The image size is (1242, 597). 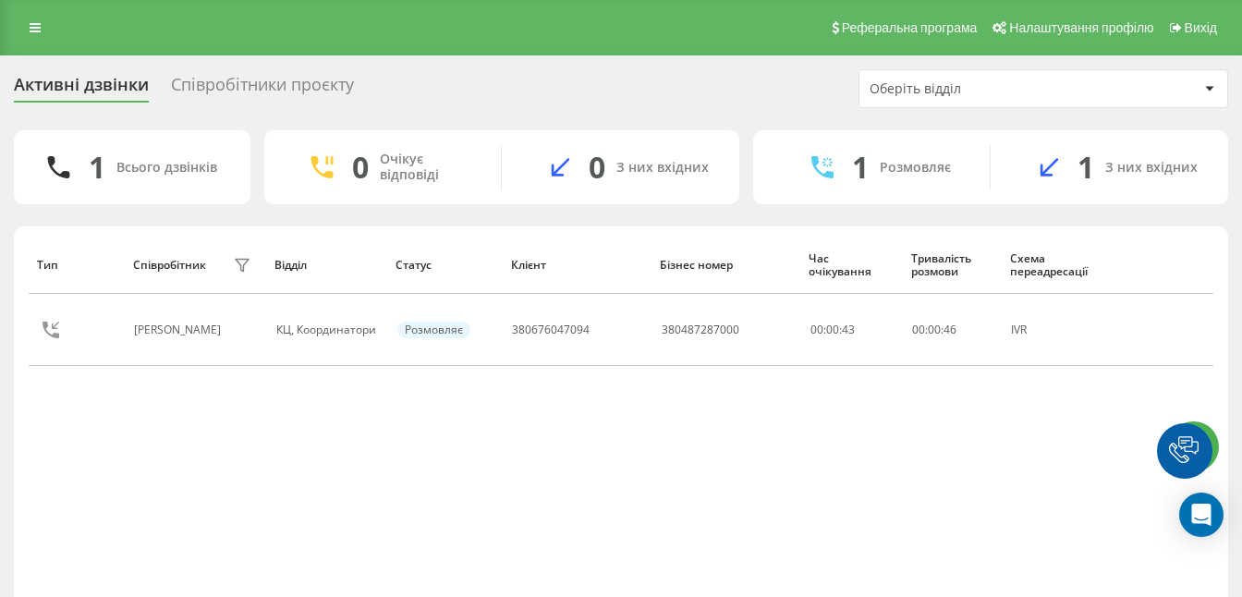 What do you see at coordinates (169, 265) in the screenshot?
I see `div: Співробітник` at bounding box center [169, 265].